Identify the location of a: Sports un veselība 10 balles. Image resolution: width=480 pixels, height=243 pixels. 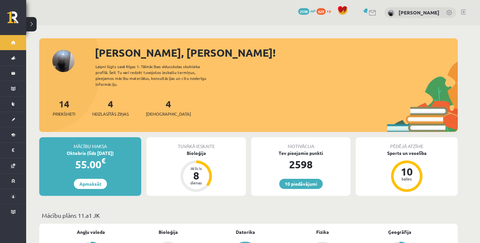
(407, 171).